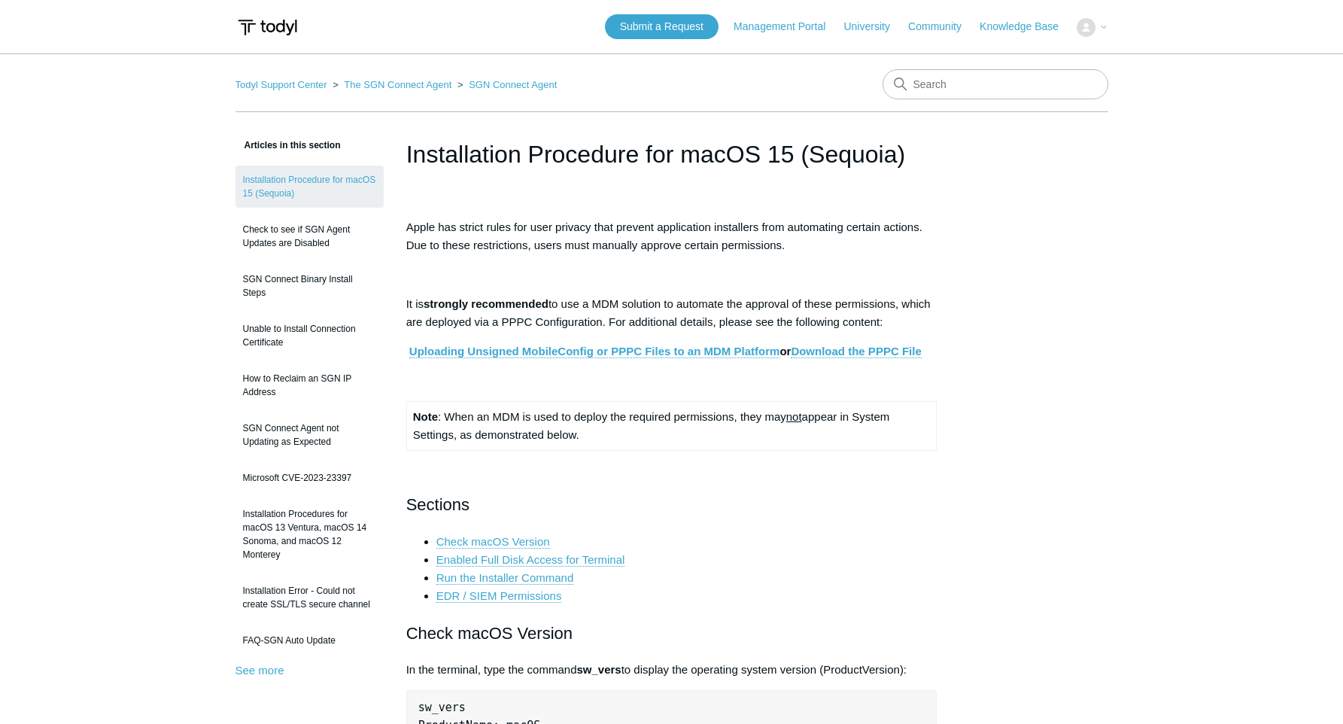 The height and width of the screenshot is (724, 1343). What do you see at coordinates (267, 27) in the screenshot?
I see `img: Todyl Support Center Help Center home page` at bounding box center [267, 27].